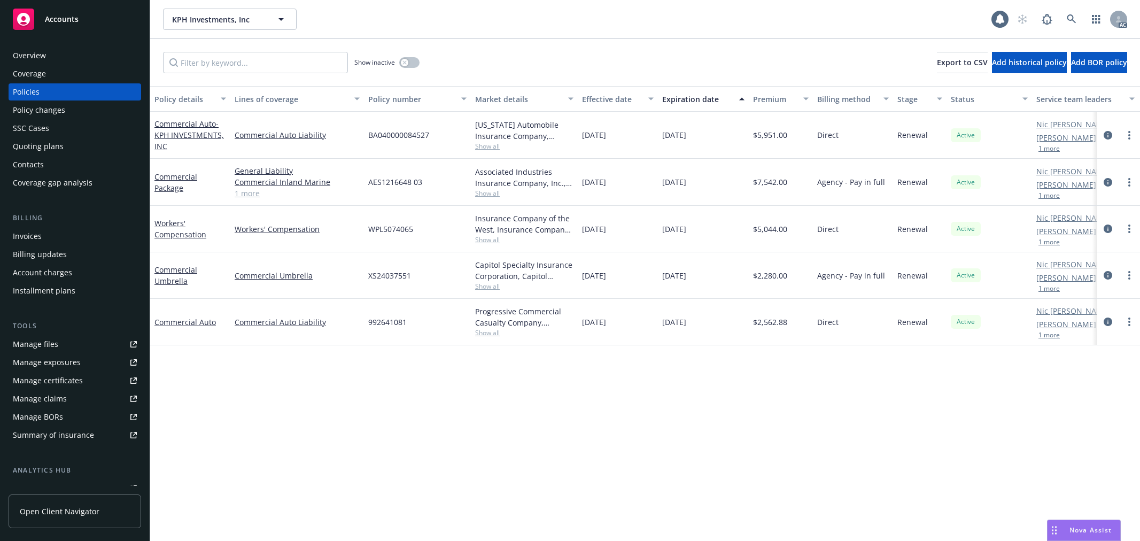 This screenshot has height=541, width=1140. Describe the element at coordinates (190, 99) in the screenshot. I see `button: Policy details` at that location.